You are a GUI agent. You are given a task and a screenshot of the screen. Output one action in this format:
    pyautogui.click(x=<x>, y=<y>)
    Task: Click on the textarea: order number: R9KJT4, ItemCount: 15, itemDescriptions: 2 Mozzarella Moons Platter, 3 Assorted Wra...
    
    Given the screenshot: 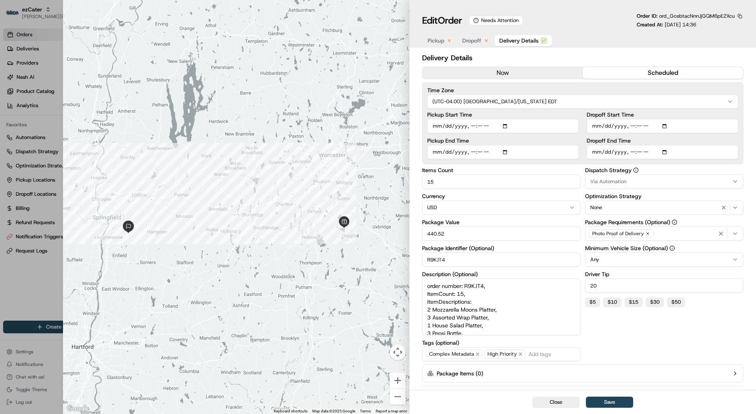 What is the action you would take?
    pyautogui.click(x=501, y=307)
    